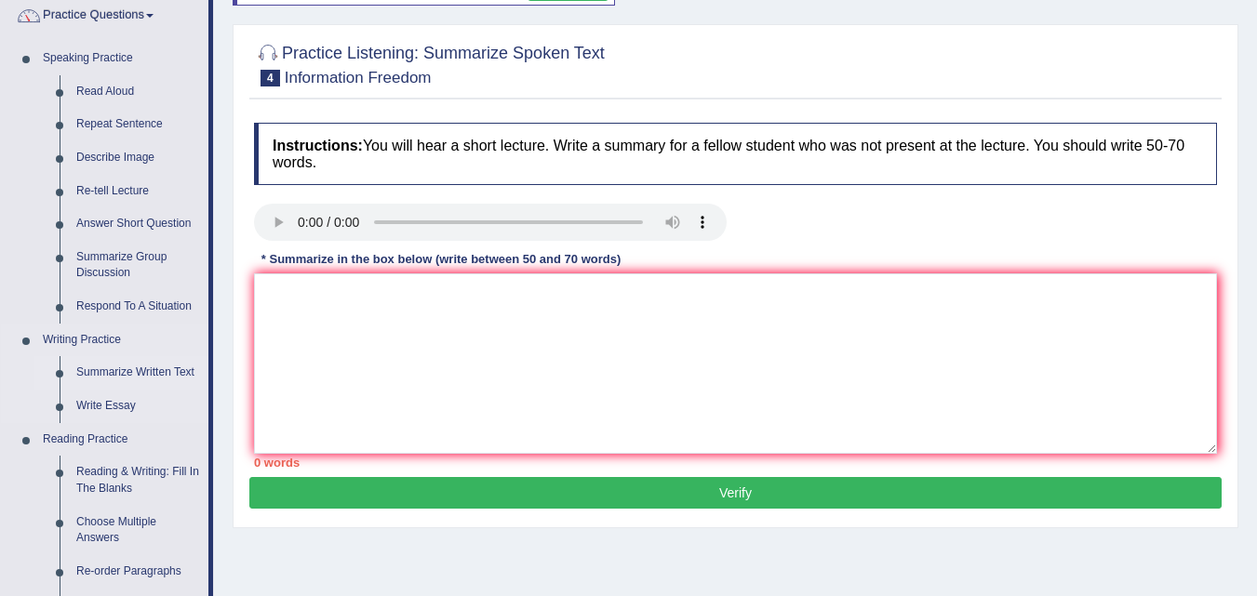  What do you see at coordinates (138, 158) in the screenshot?
I see `a: Describe Image` at bounding box center [138, 158].